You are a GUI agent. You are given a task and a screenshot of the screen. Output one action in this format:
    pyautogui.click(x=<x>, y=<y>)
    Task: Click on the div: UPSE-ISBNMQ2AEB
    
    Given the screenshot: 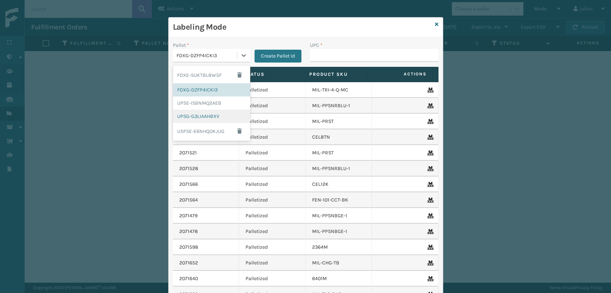 What is the action you would take?
    pyautogui.click(x=211, y=103)
    